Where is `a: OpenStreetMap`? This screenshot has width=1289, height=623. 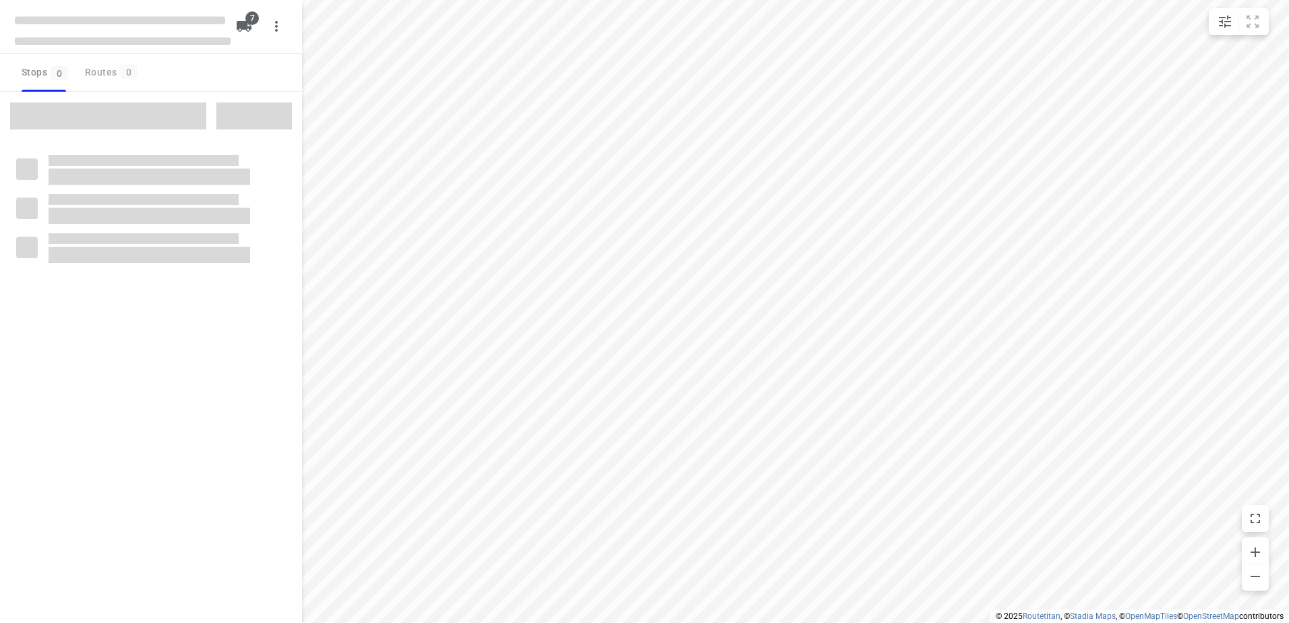 a: OpenStreetMap is located at coordinates (1211, 616).